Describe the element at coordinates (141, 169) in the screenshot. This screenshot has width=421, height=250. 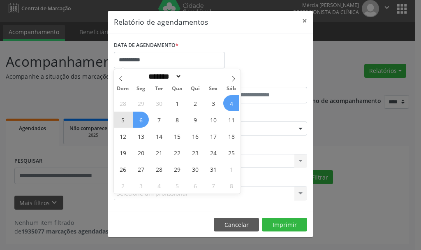
I see `span: Outubro 27, 2025` at that location.